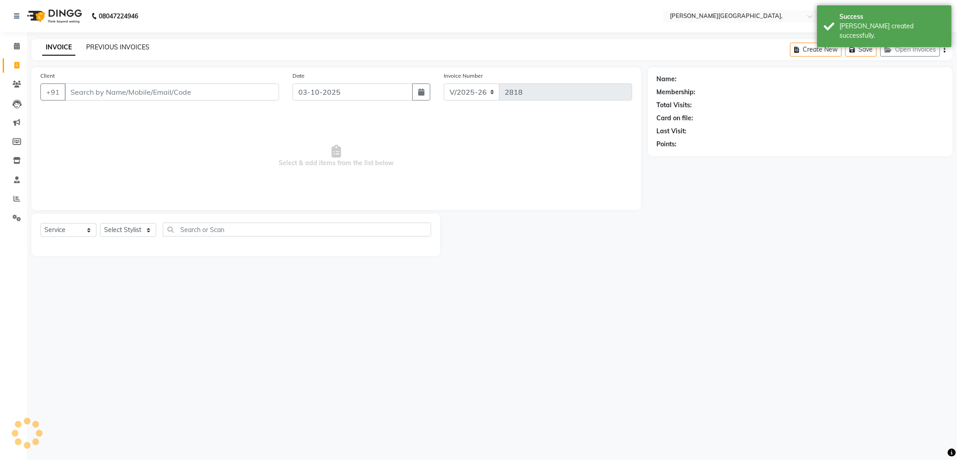 The image size is (957, 460). Describe the element at coordinates (53, 16) in the screenshot. I see `img: logo` at that location.